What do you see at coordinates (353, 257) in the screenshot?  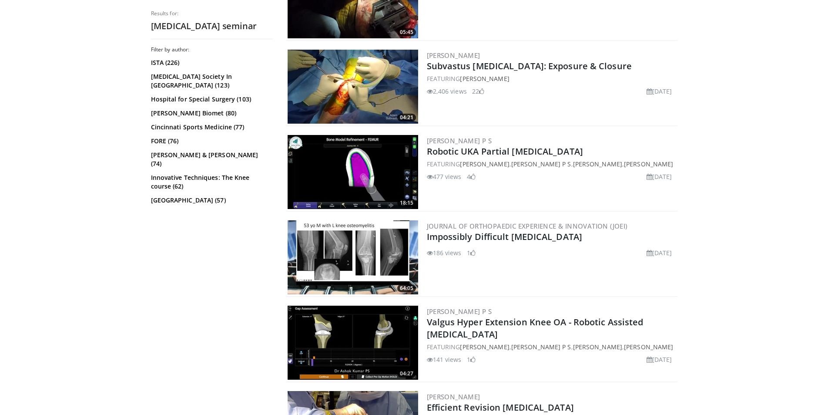 I see `img: 4b116378-28bc-4c80-bb8f-62ada2e80535.300x170_q85_crop-smart_upscale.jpg` at bounding box center [353, 257].